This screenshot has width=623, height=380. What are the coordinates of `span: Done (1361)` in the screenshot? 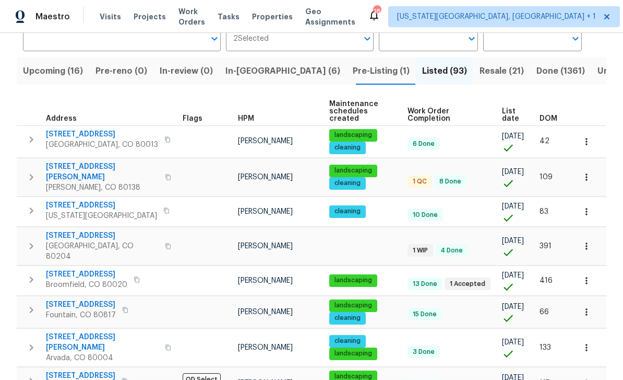 It's located at (561, 71).